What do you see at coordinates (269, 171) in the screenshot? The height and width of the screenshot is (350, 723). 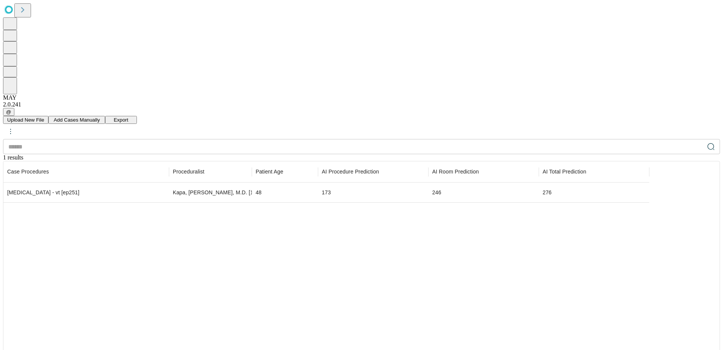 I see `span: Patient Age` at bounding box center [269, 171].